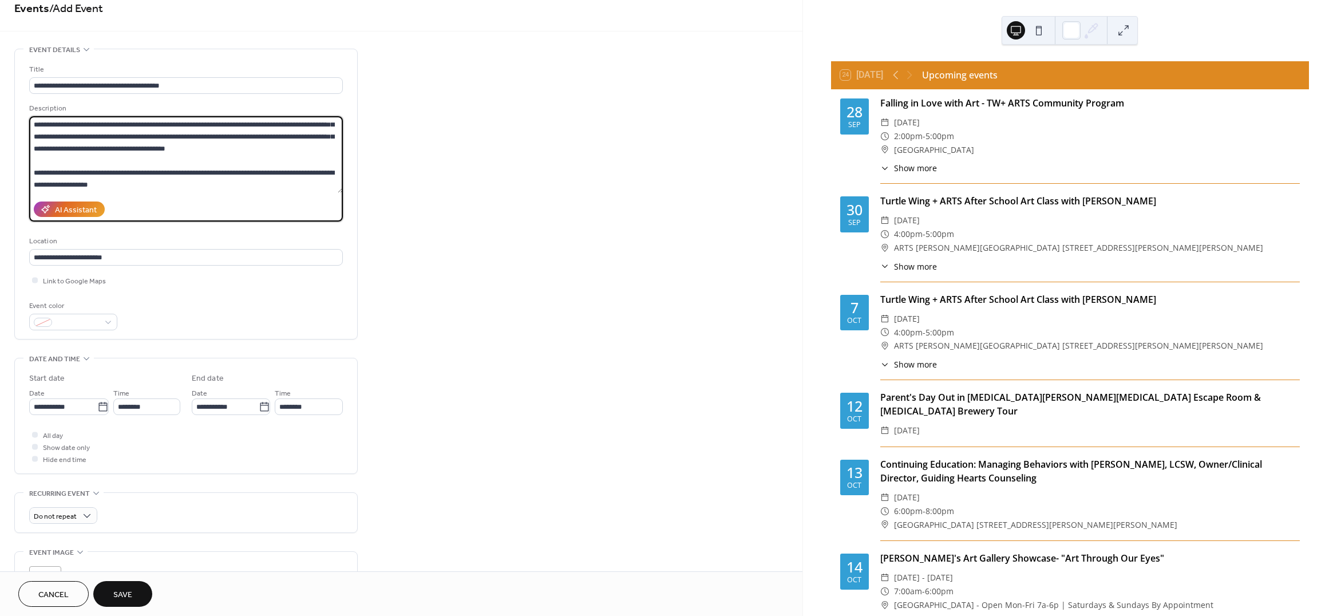  Describe the element at coordinates (185, 241) in the screenshot. I see `div: Location` at that location.